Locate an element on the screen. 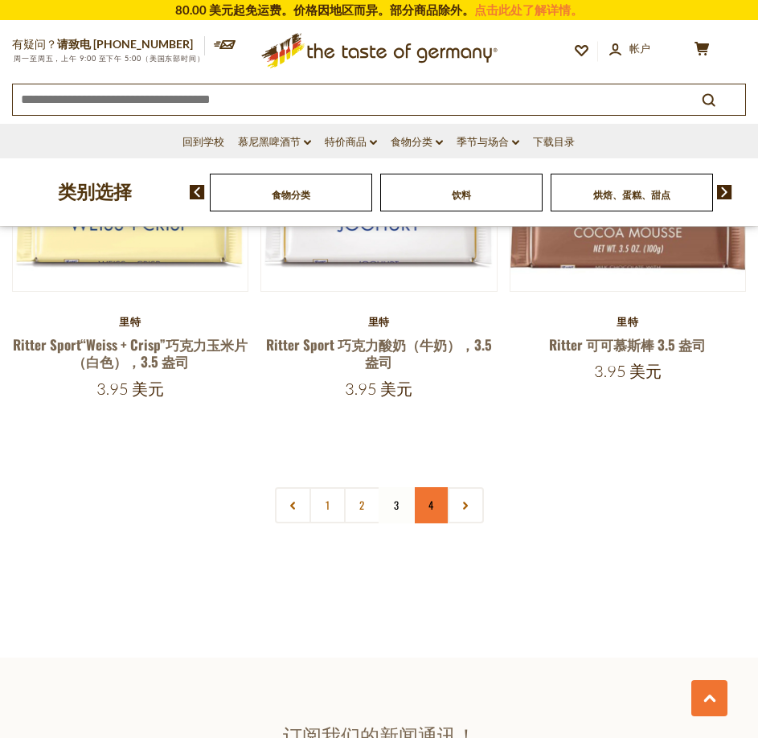 Image resolution: width=758 pixels, height=738 pixels. font: 烘焙、蛋糕、甜点 is located at coordinates (632, 195).